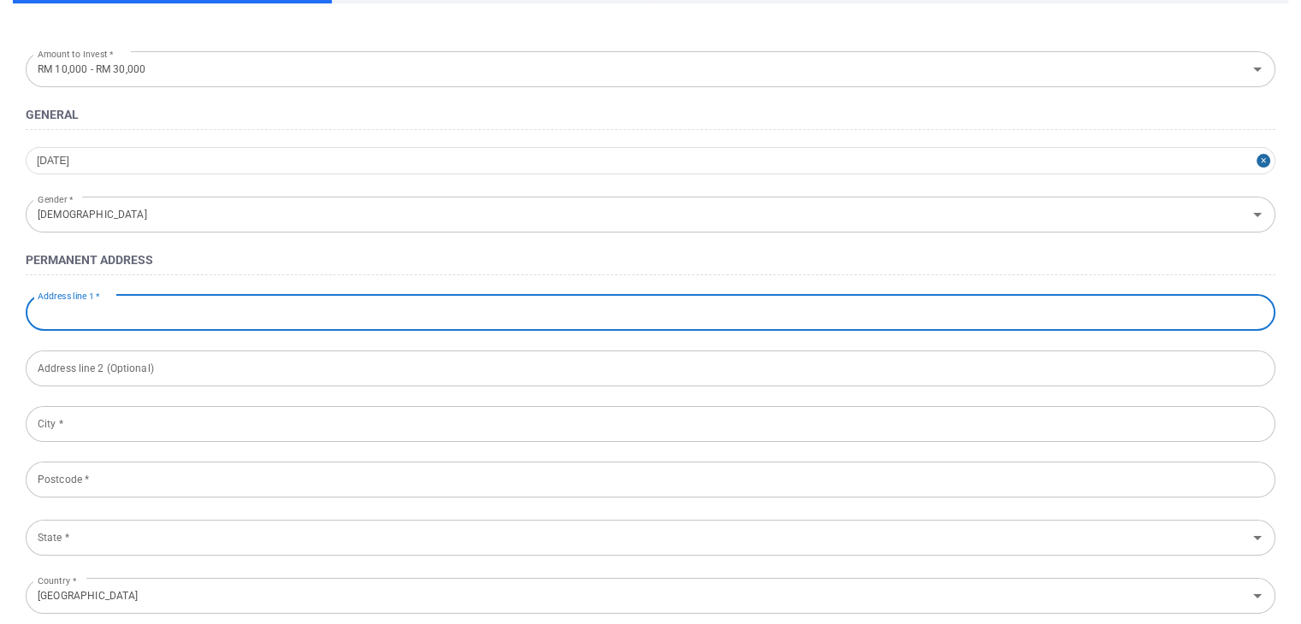 The width and height of the screenshot is (1301, 624). I want to click on label: Gender *, so click(55, 199).